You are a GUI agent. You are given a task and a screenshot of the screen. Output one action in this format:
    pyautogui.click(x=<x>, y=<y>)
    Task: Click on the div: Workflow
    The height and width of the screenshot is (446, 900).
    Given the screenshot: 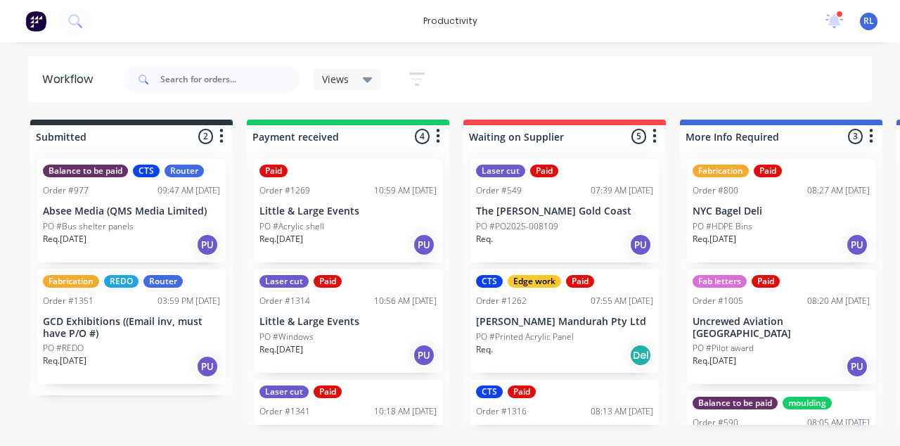 What is the action you would take?
    pyautogui.click(x=71, y=79)
    